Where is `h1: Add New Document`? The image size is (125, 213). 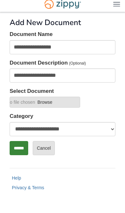 h1: Add New Document is located at coordinates (63, 23).